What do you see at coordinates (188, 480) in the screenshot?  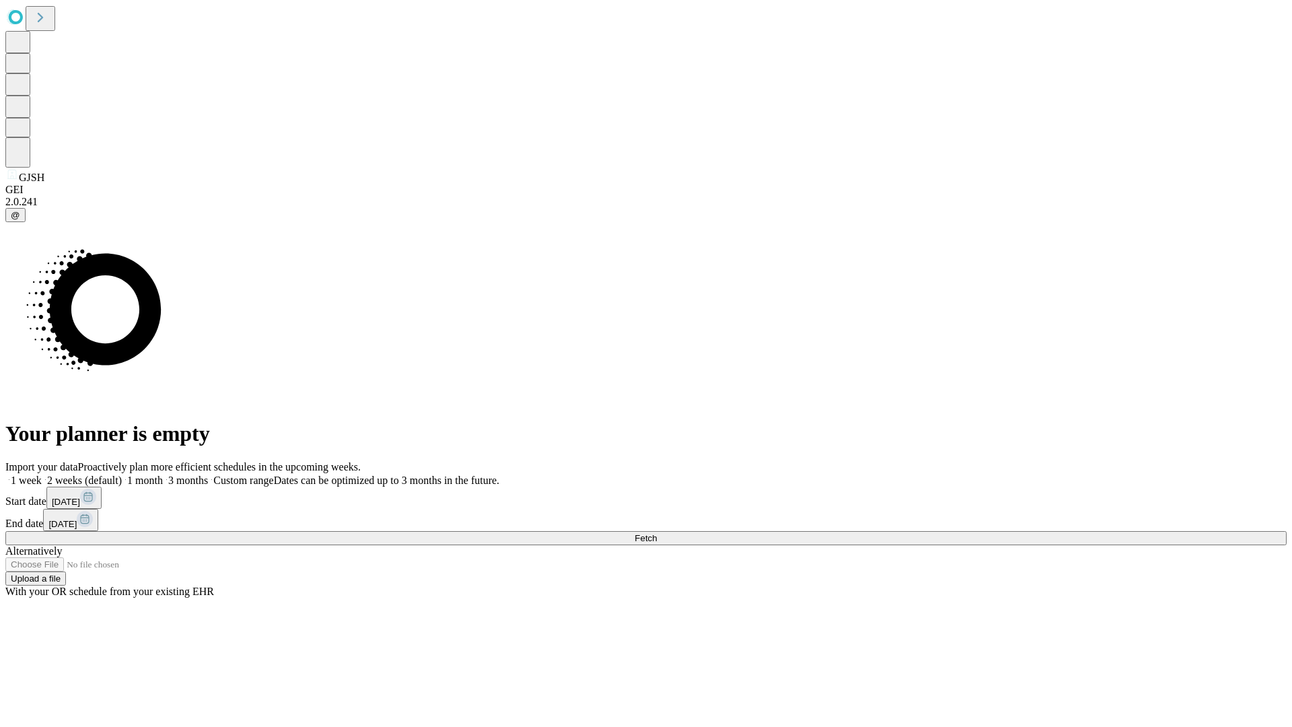 I see `span: 3 months` at bounding box center [188, 480].